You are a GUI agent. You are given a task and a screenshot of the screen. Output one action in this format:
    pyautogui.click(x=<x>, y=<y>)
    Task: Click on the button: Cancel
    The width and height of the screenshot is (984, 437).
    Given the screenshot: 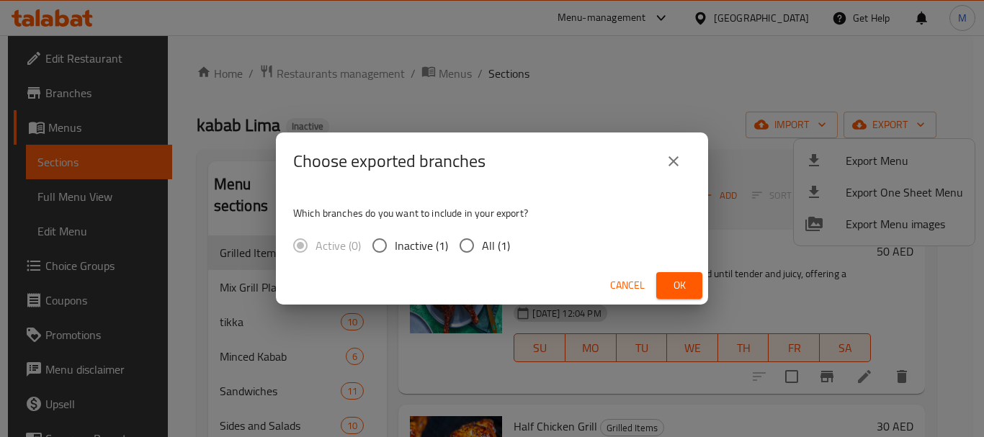 What is the action you would take?
    pyautogui.click(x=627, y=285)
    